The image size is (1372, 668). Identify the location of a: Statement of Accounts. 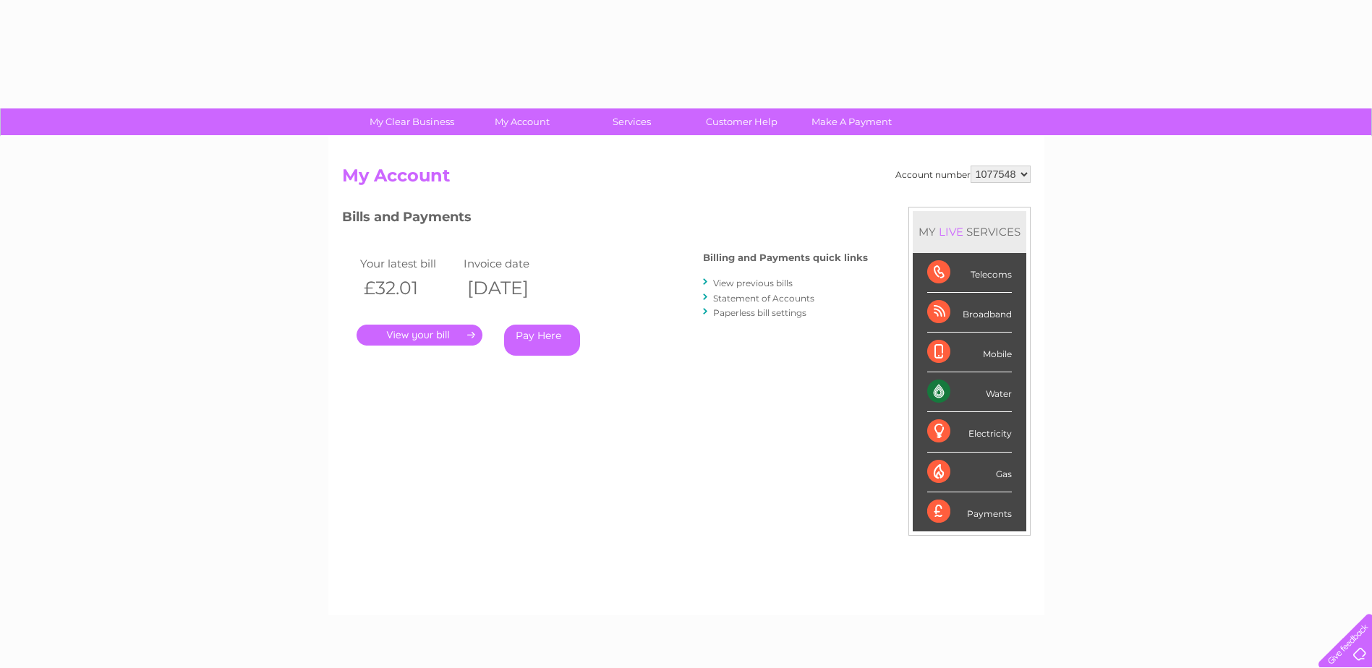
(764, 298).